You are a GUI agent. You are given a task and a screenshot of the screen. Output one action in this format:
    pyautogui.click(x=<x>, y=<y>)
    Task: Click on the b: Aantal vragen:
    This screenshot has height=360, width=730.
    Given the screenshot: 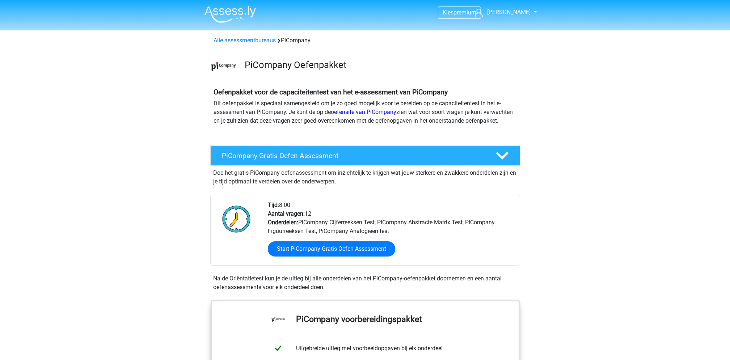 What is the action you would take?
    pyautogui.click(x=286, y=213)
    